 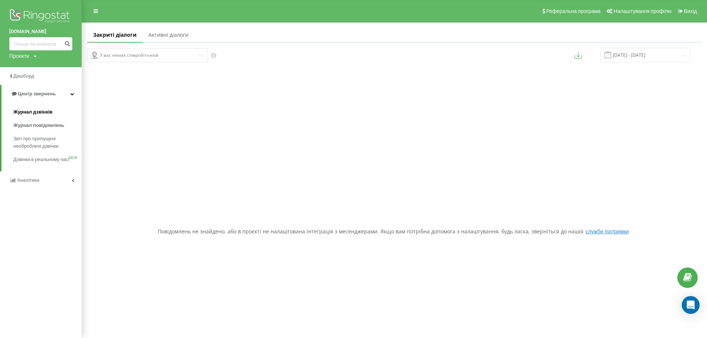 I want to click on span: Реферальна програма, so click(x=573, y=11).